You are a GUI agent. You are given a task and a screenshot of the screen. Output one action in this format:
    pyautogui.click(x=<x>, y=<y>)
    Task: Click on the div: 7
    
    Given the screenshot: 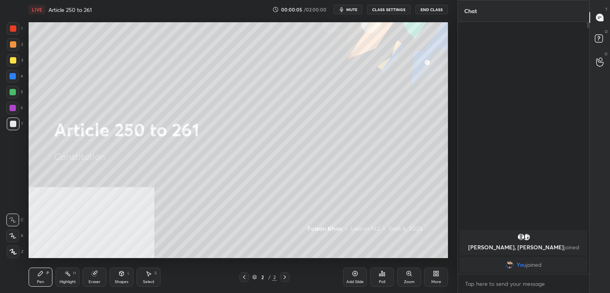 What is the action you would take?
    pyautogui.click(x=15, y=124)
    